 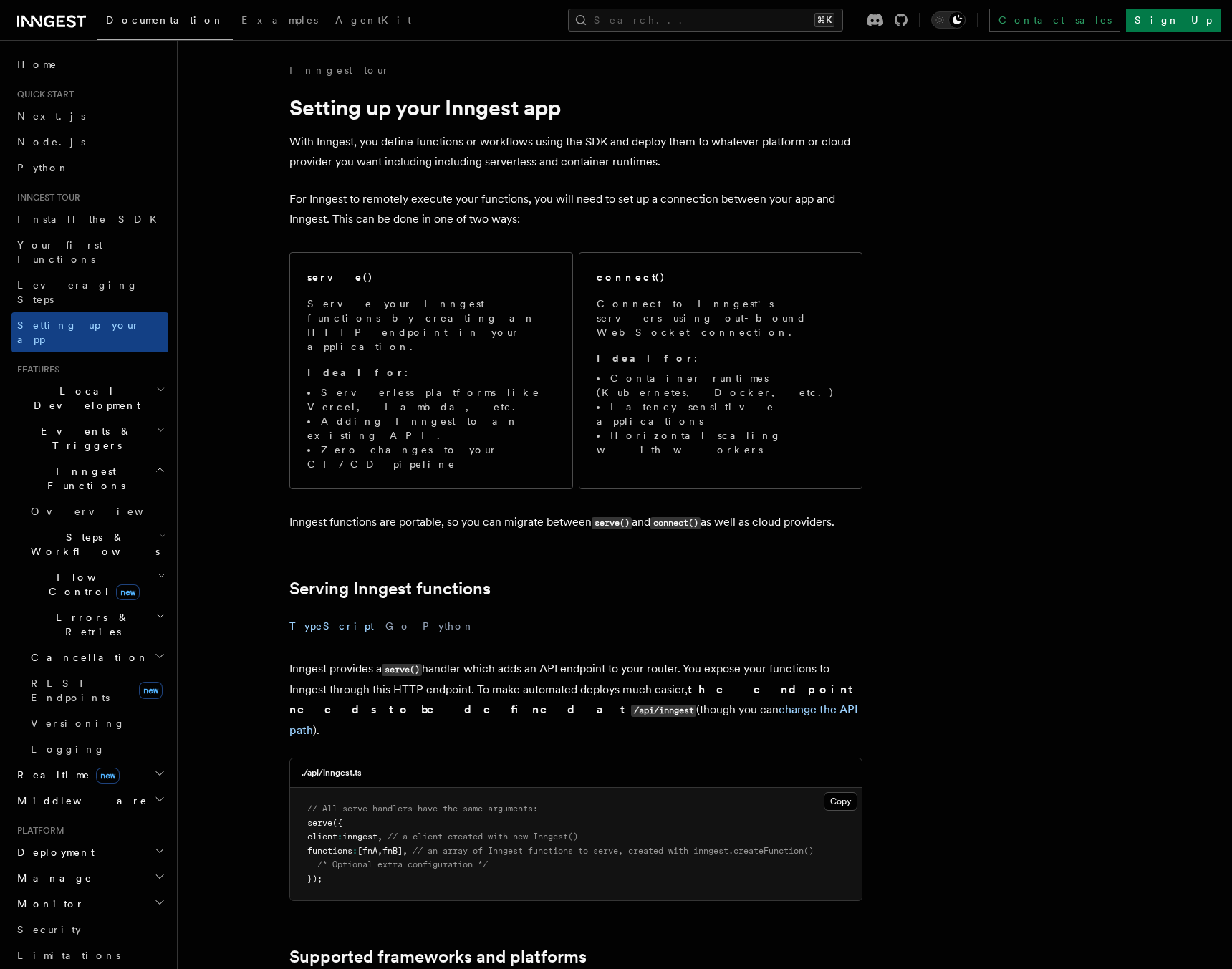 I want to click on span: // a client created with new Inngest(), so click(x=483, y=837).